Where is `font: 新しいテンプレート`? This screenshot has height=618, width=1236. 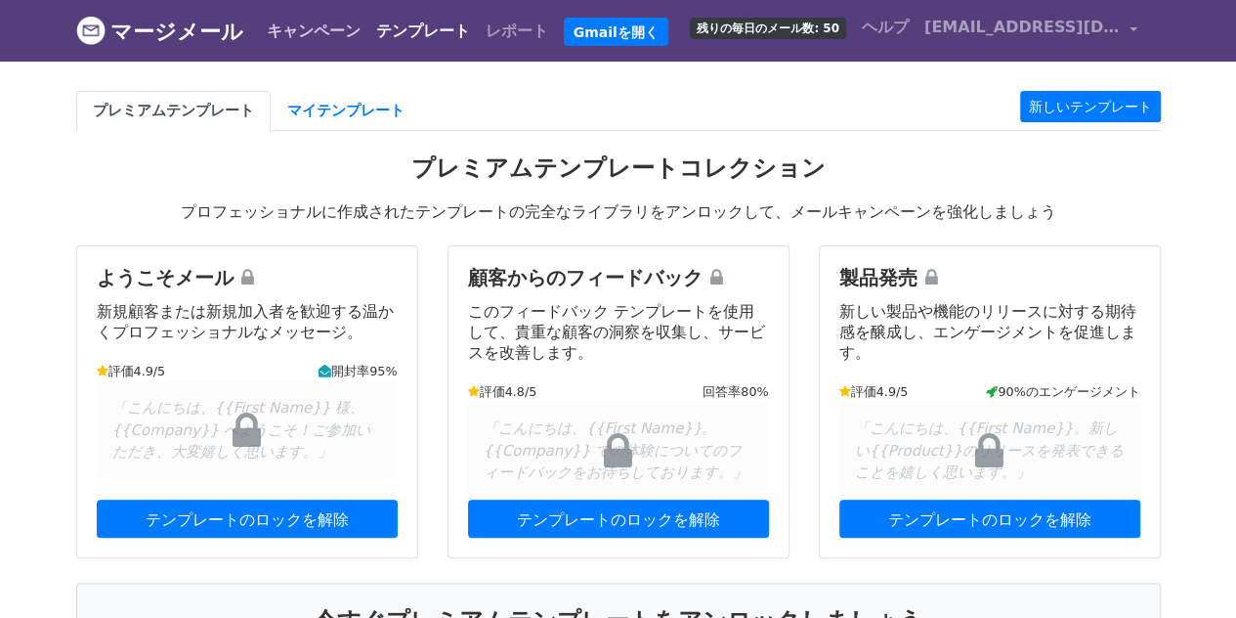
font: 新しいテンプレート is located at coordinates (1090, 107).